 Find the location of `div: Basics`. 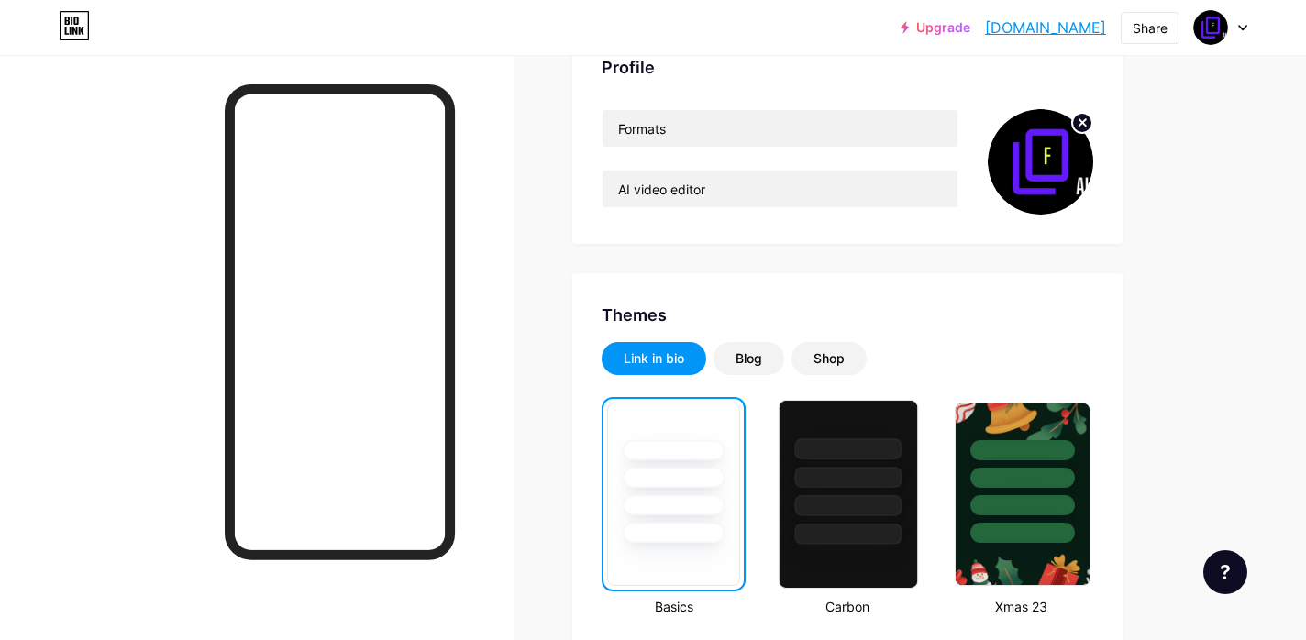

div: Basics is located at coordinates (673, 606).